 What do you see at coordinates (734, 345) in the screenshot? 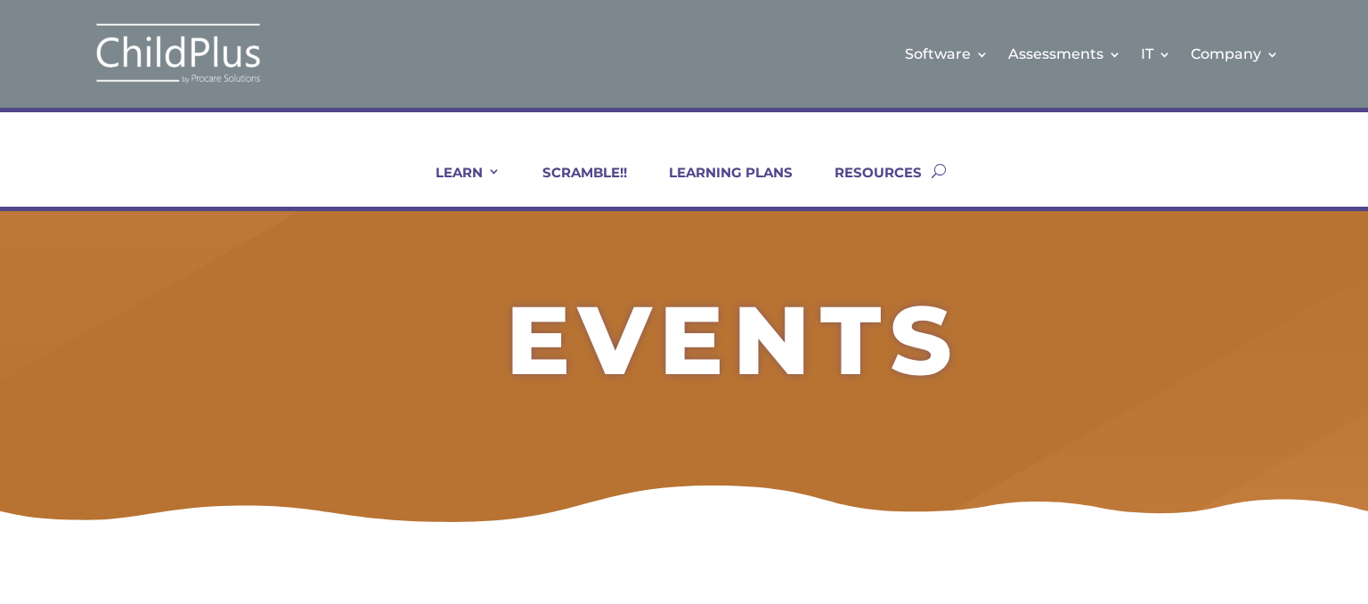
I see `h2: EVENTS` at bounding box center [734, 345].